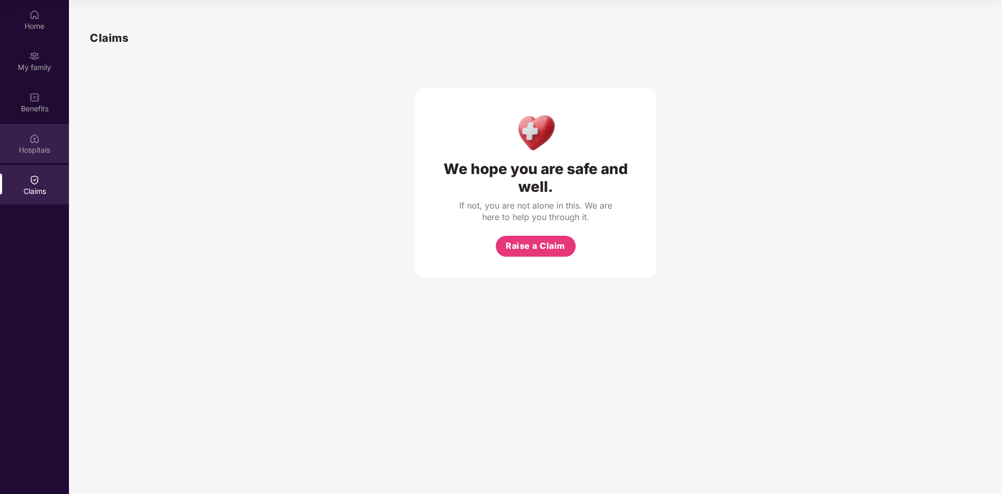  I want to click on div: We hope you are safe and well., so click(535, 178).